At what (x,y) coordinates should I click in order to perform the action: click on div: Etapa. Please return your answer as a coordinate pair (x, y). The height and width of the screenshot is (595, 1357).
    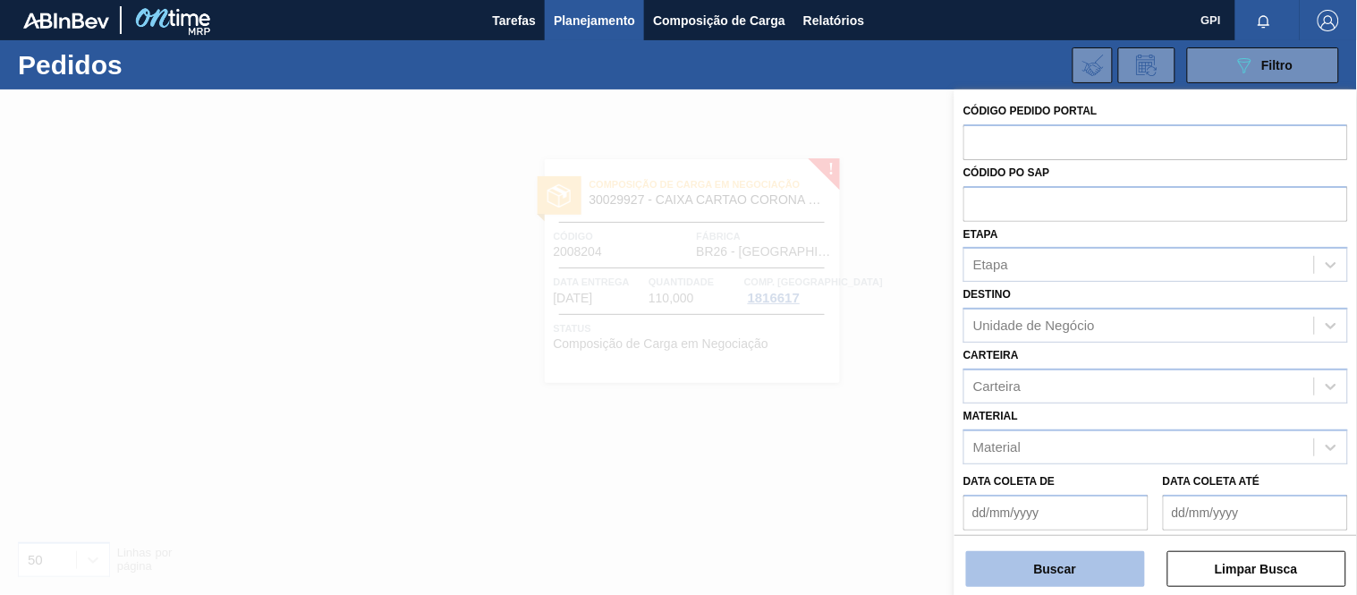
    Looking at the image, I should click on (991, 265).